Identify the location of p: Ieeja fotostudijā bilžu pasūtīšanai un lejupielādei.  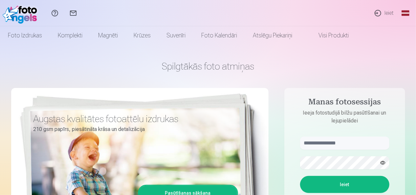
(345, 117).